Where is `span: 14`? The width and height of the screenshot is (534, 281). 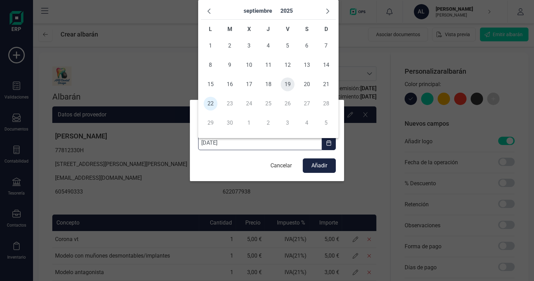
span: 14 is located at coordinates (326, 65).